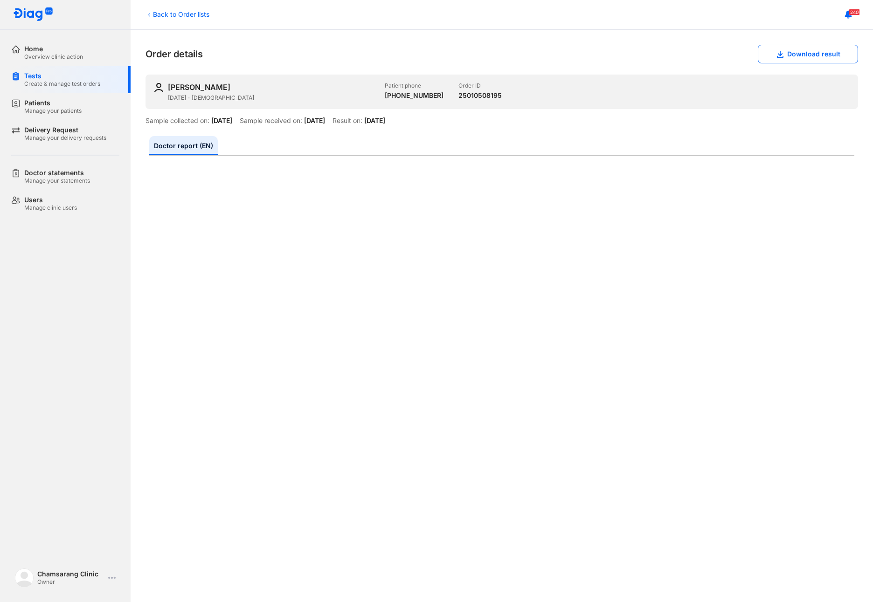  What do you see at coordinates (54, 49) in the screenshot?
I see `div: Home` at bounding box center [54, 49].